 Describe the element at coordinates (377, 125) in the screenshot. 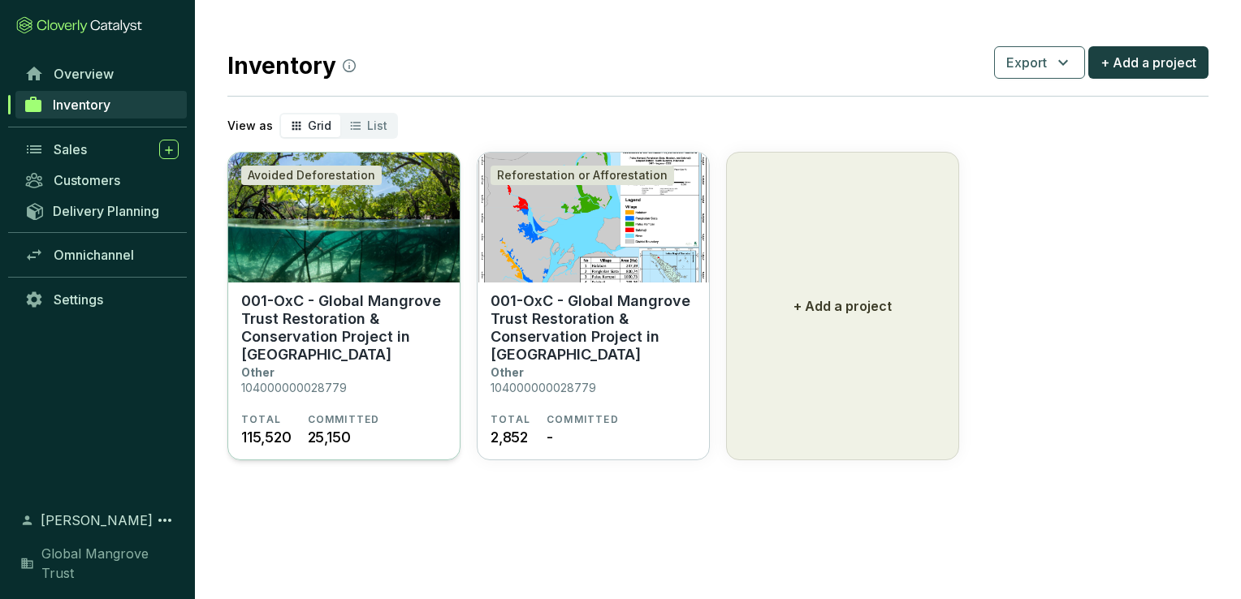

I see `span: List` at that location.